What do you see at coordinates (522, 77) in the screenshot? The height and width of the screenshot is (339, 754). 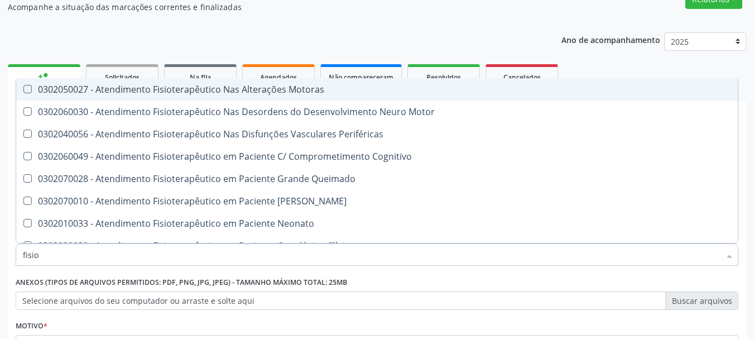 I see `span: Cancelados` at bounding box center [522, 77].